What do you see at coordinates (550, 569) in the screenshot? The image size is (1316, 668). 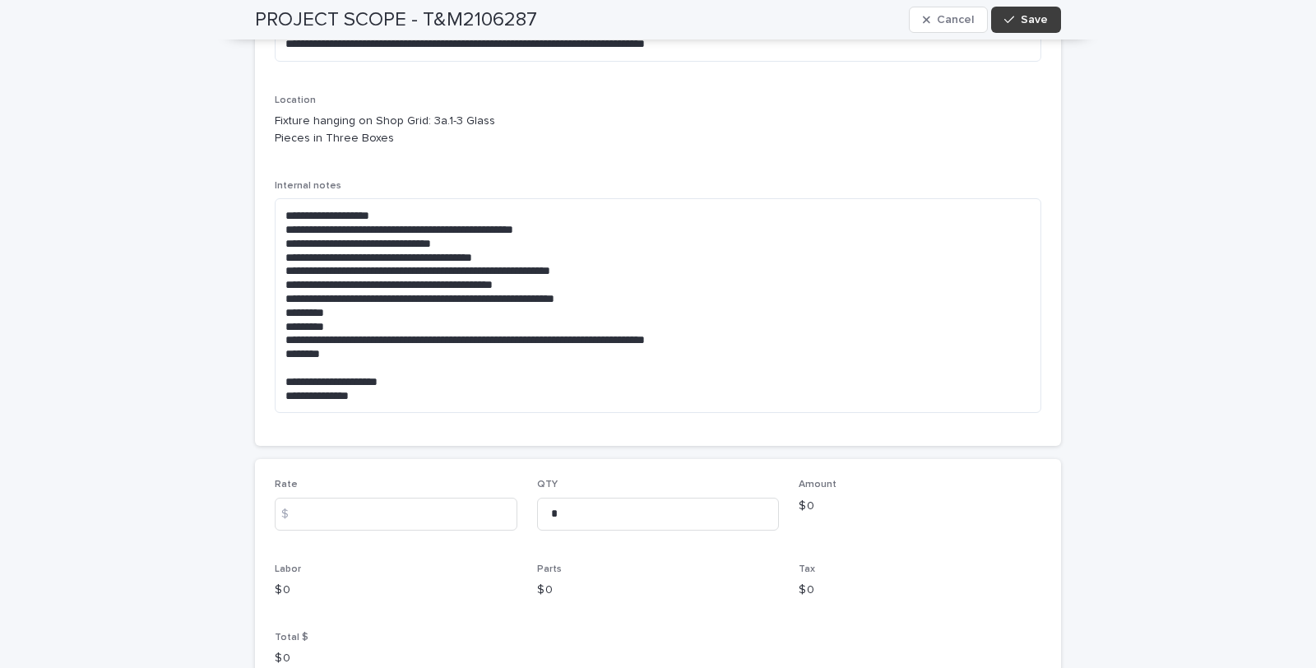 I see `span: Parts` at bounding box center [550, 569].